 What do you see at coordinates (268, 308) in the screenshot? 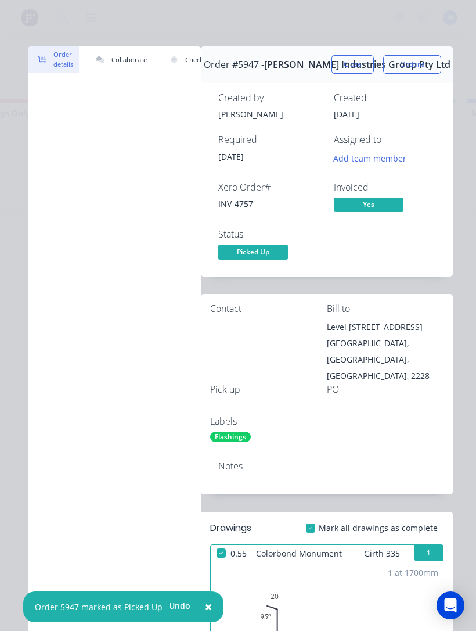
I see `div: Contact` at bounding box center [268, 308].